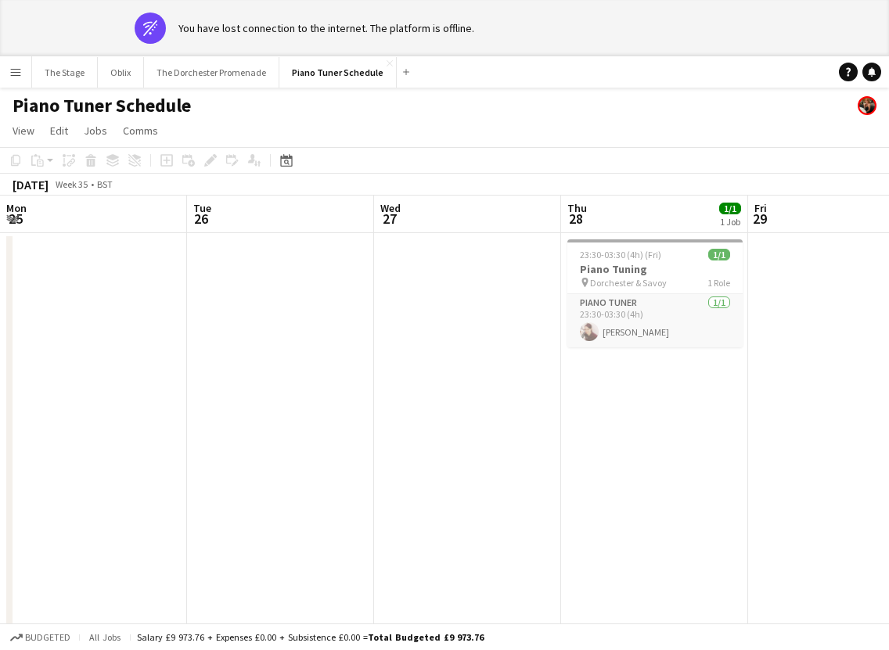 Image resolution: width=889 pixels, height=650 pixels. What do you see at coordinates (140, 131) in the screenshot?
I see `a: Comms` at bounding box center [140, 131].